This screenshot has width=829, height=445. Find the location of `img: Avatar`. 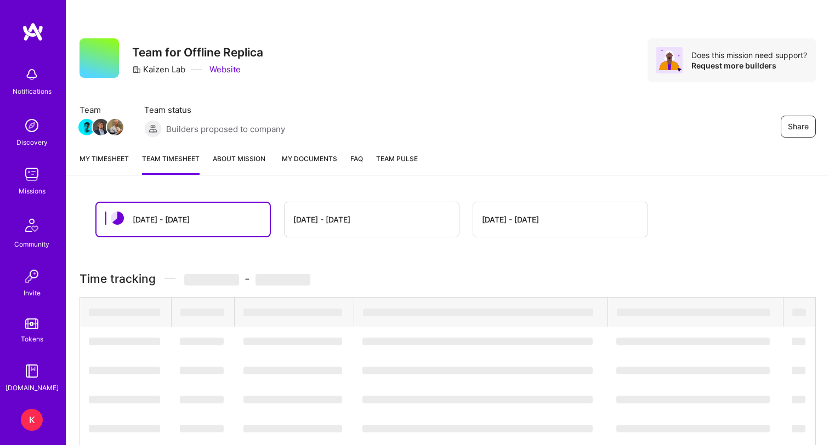

img: Avatar is located at coordinates (670, 60).